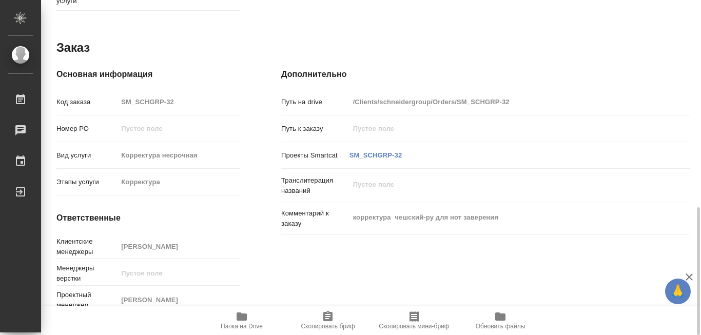 This screenshot has height=335, width=701. I want to click on textarea: корректура чешский-ру для нот заверения, so click(503, 218).